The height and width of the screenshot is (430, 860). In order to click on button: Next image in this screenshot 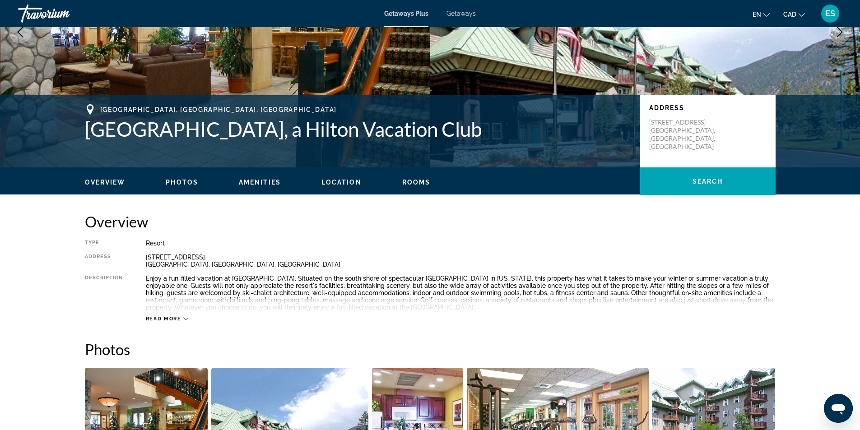, I will do `click(840, 32)`.